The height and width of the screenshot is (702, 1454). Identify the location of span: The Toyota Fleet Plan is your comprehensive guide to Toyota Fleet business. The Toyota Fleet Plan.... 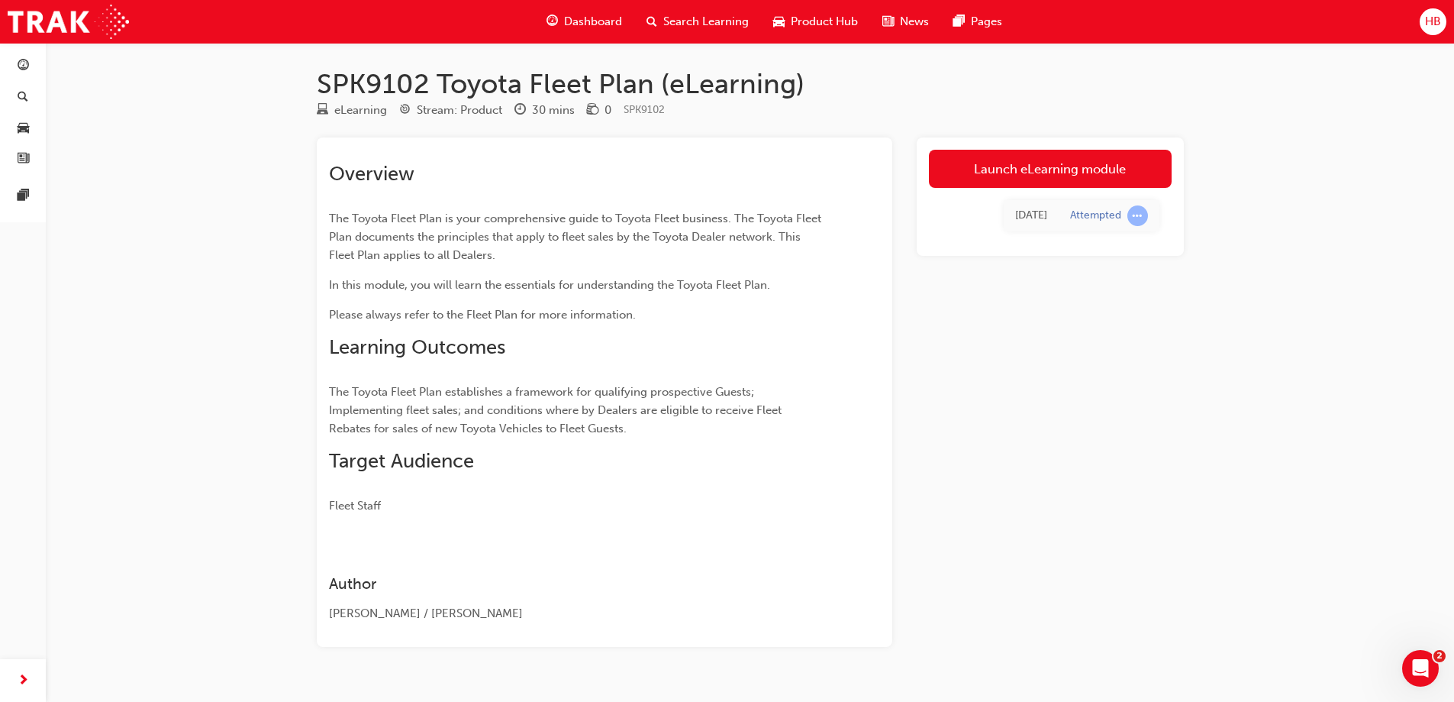
(576, 237).